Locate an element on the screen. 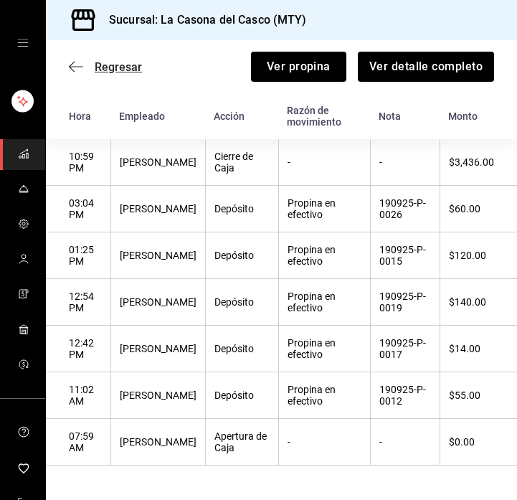 Image resolution: width=517 pixels, height=500 pixels. th: $55.00 is located at coordinates (478, 395).